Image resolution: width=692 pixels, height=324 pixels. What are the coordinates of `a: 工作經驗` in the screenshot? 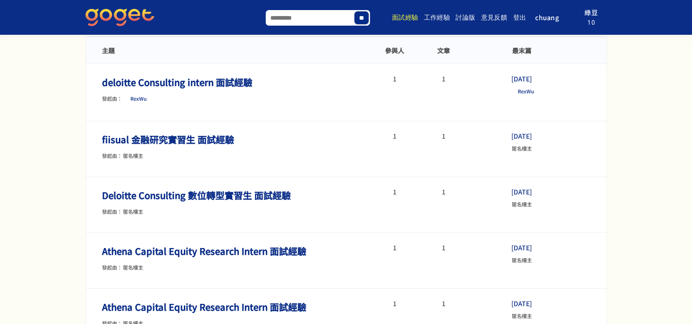 It's located at (437, 17).